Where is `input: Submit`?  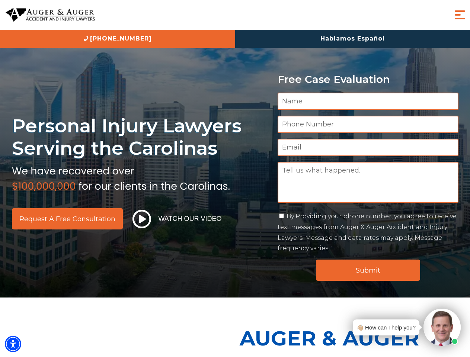 input: Submit is located at coordinates (368, 270).